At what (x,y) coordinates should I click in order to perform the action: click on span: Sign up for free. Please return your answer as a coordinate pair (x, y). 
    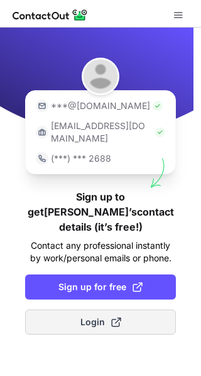
    Looking at the image, I should click on (100, 287).